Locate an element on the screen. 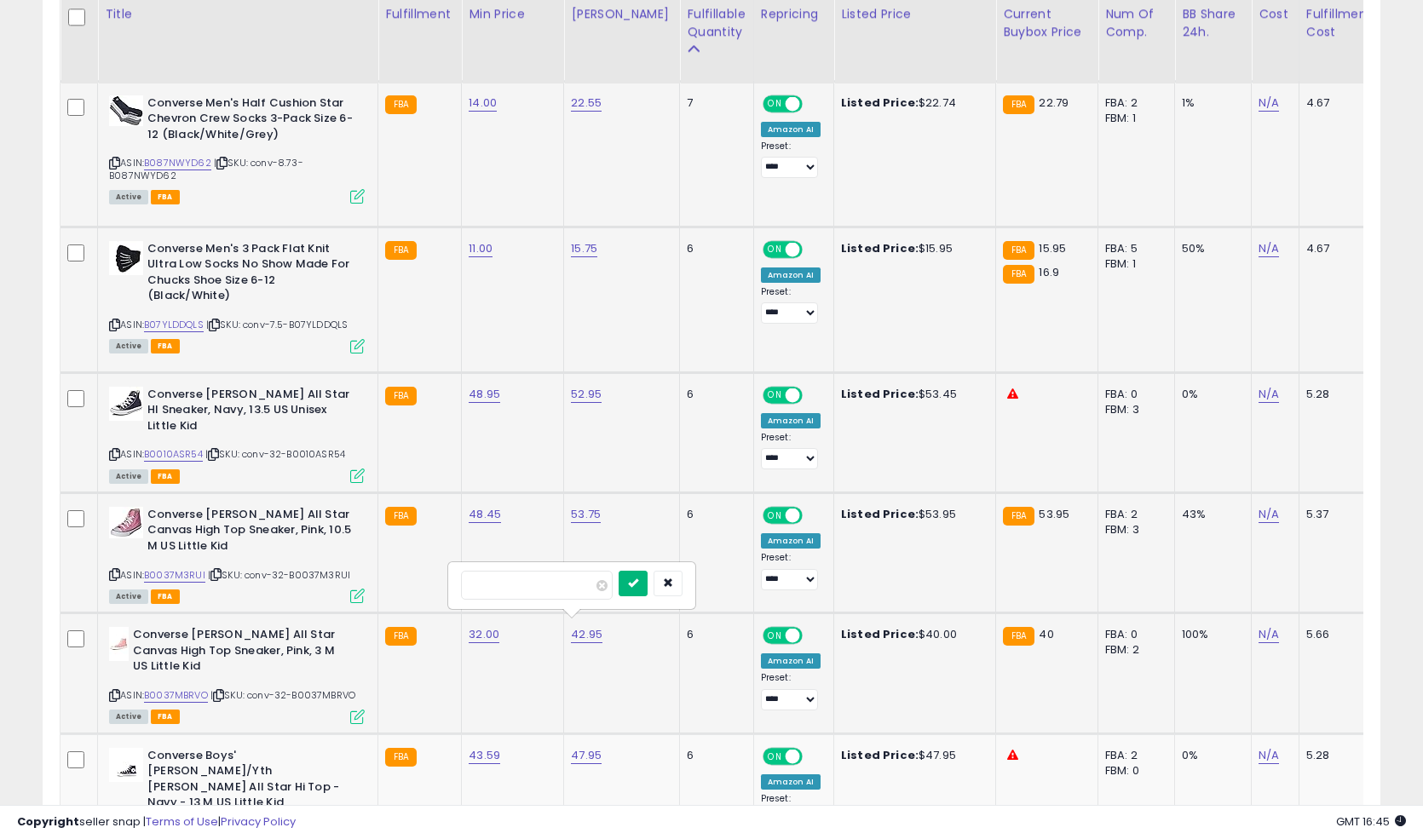 The width and height of the screenshot is (1423, 839). span: 15.95 is located at coordinates (1053, 248).